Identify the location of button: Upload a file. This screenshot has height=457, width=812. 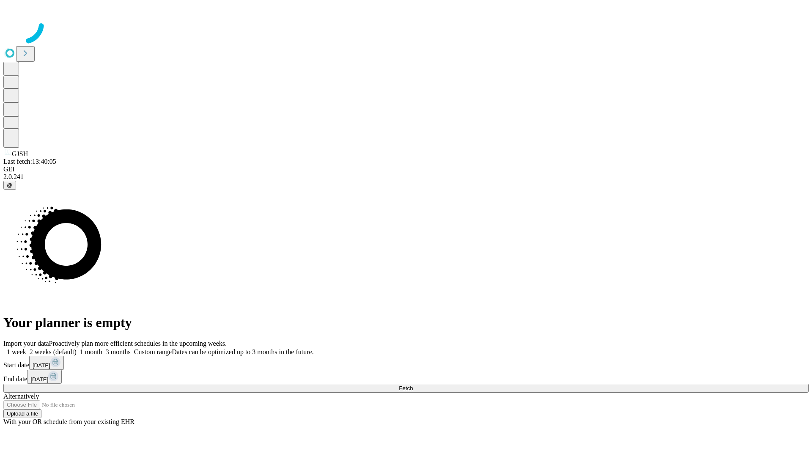
(22, 413).